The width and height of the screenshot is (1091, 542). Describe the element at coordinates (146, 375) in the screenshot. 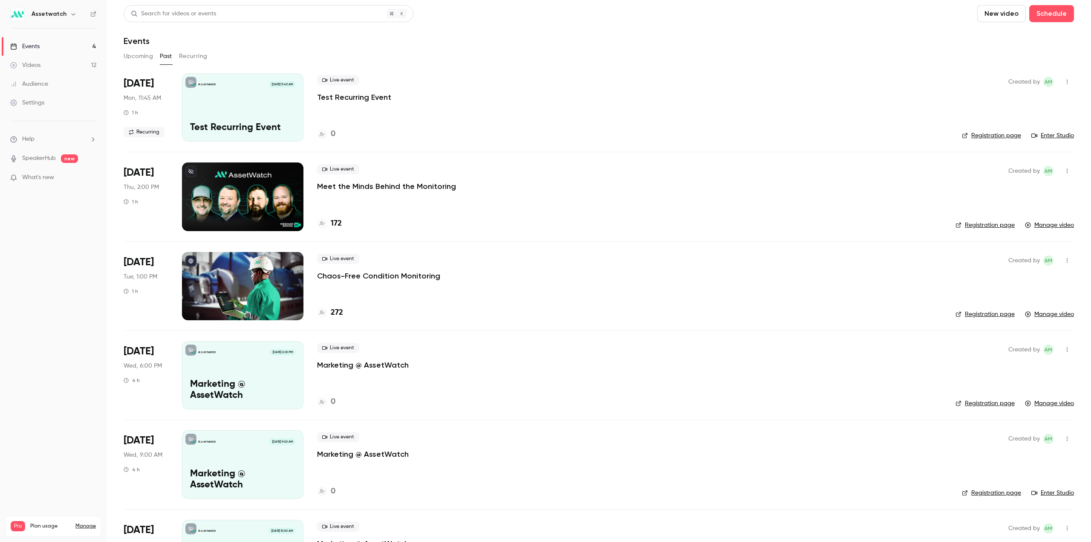

I see `div: Jul 16 Wed, 6:00 PM (America/New York)` at that location.